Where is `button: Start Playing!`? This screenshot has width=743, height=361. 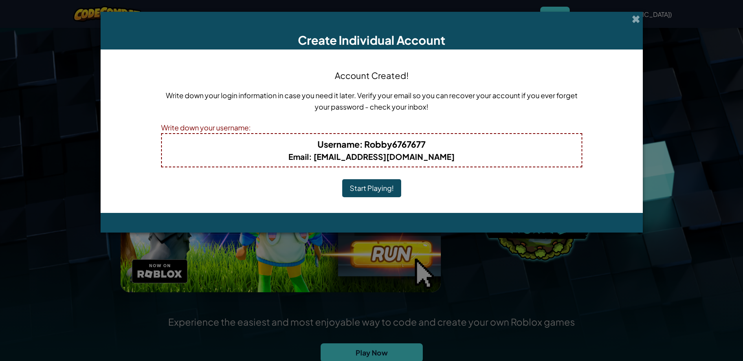 button: Start Playing! is located at coordinates (371, 188).